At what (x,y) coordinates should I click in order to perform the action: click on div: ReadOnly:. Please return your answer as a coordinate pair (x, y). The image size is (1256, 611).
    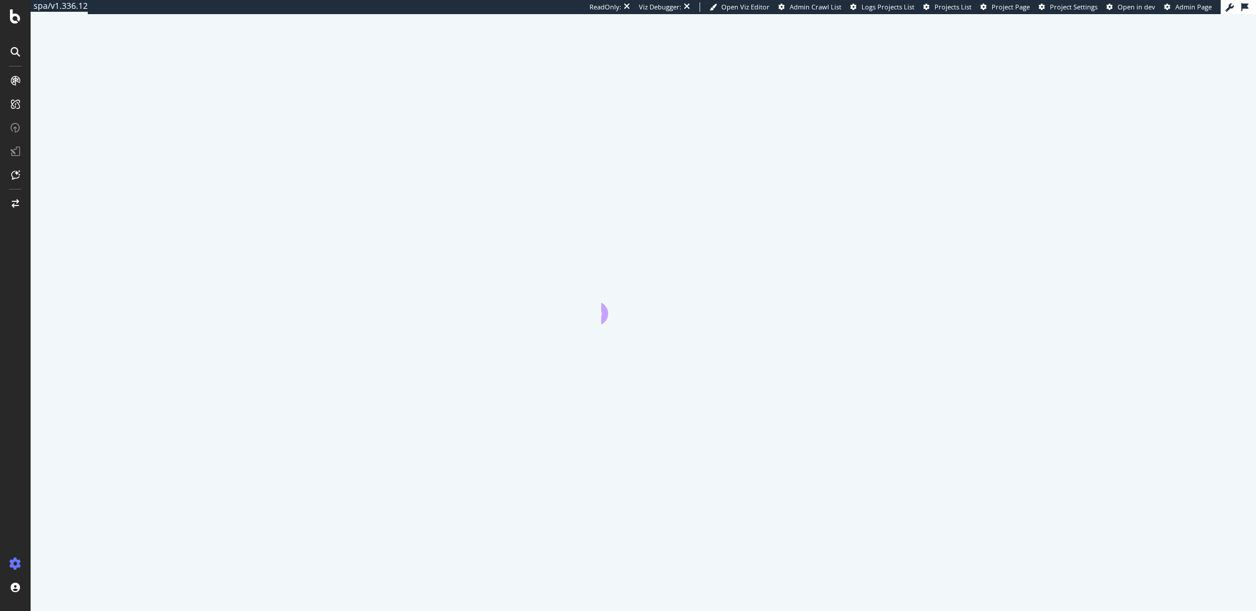
    Looking at the image, I should click on (606, 7).